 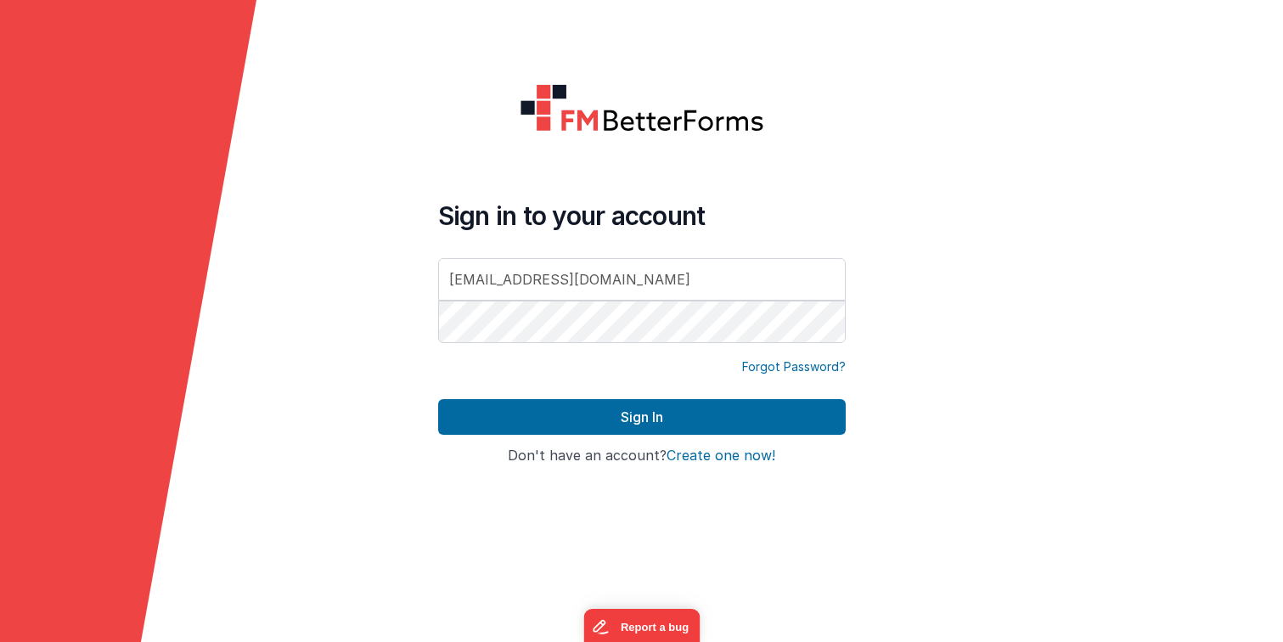 I want to click on h4: Don't have an account?, so click(x=642, y=456).